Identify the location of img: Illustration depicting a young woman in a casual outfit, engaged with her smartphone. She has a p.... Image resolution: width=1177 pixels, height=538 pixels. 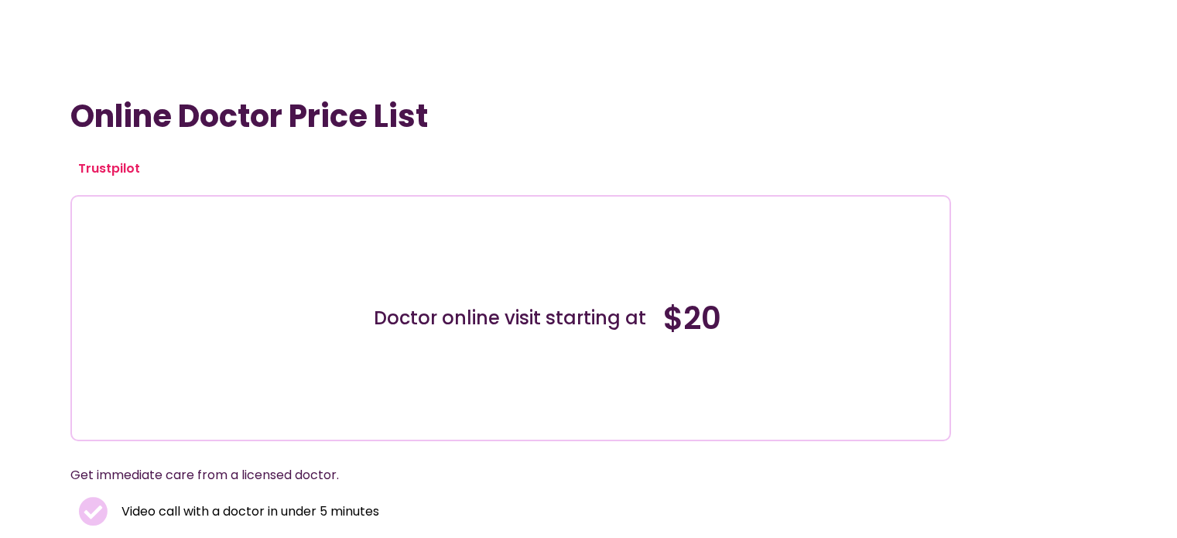
(221, 318).